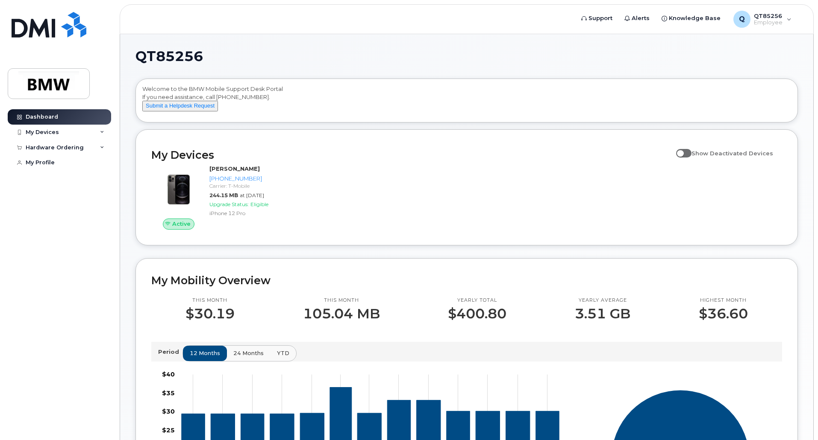 This screenshot has height=440, width=818. I want to click on a: Submit a Helpdesk Request, so click(180, 106).